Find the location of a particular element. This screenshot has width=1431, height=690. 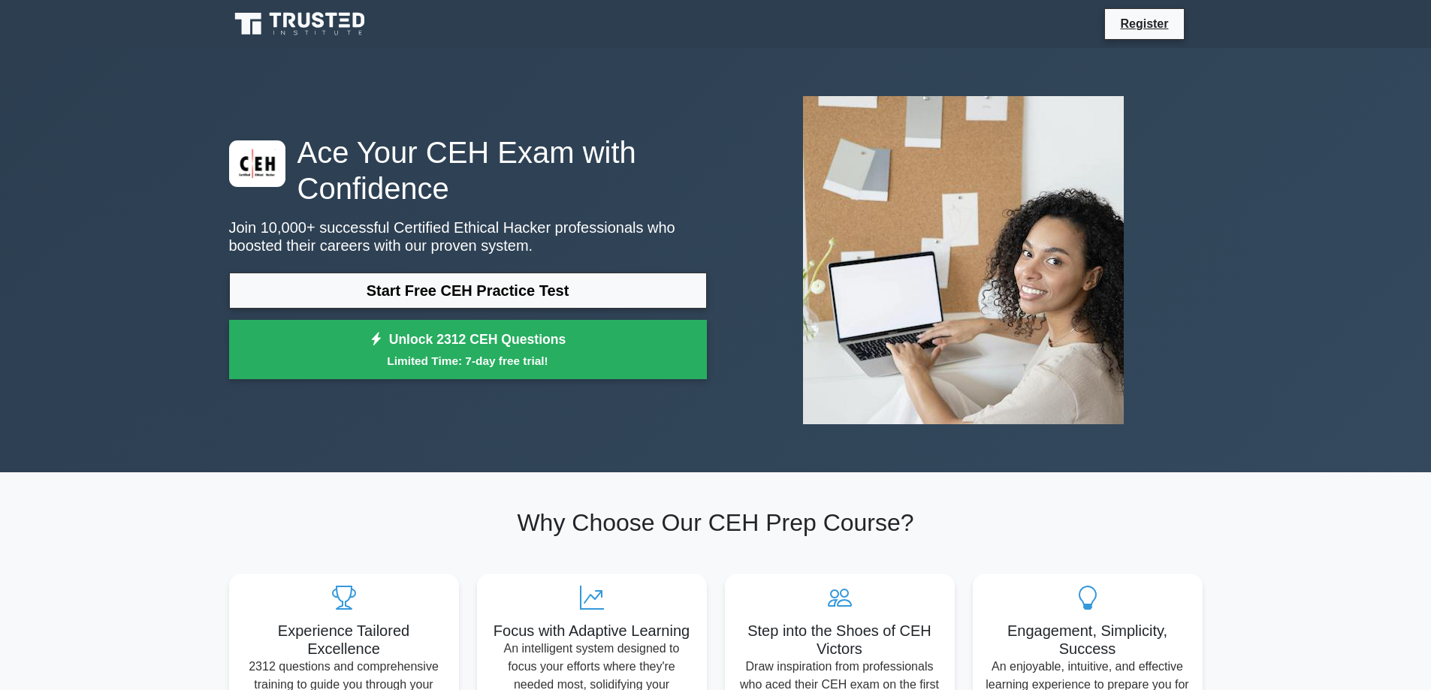

h2: Why Choose Our CEH Prep Course? is located at coordinates (716, 523).